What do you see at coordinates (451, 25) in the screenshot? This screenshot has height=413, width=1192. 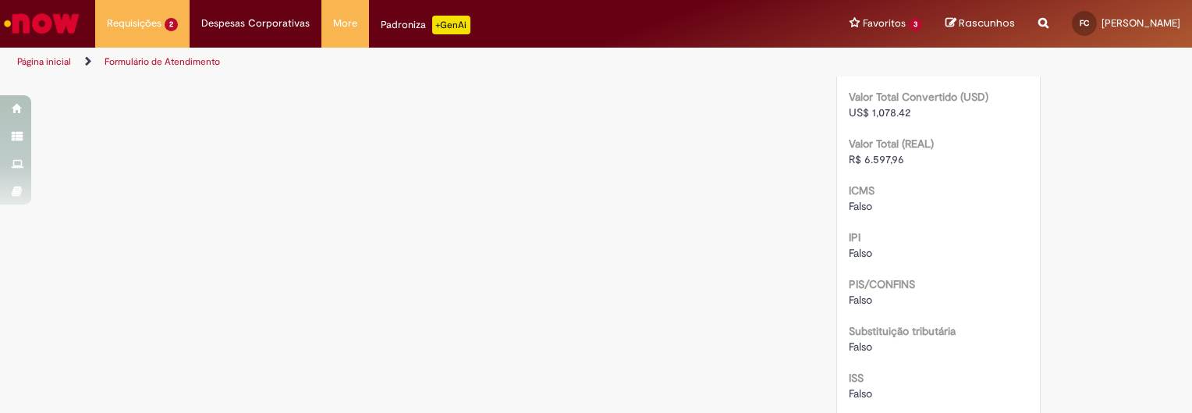 I see `p: +GenAi` at bounding box center [451, 25].